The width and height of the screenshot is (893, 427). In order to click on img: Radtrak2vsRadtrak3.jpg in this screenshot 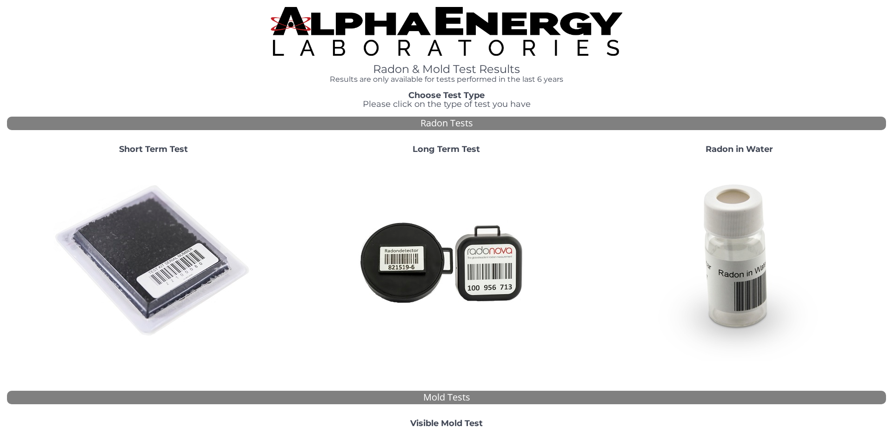, I will do `click(446, 261)`.